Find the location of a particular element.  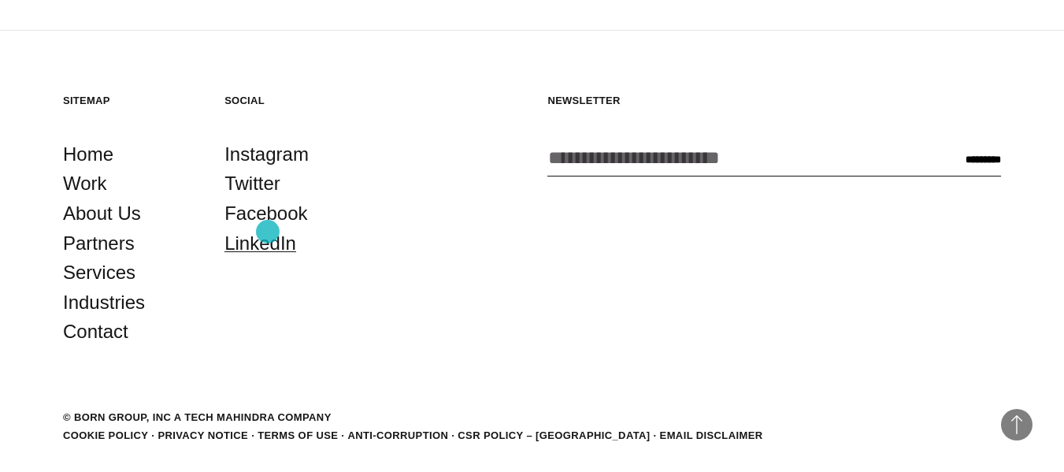

a: Home is located at coordinates (88, 154).